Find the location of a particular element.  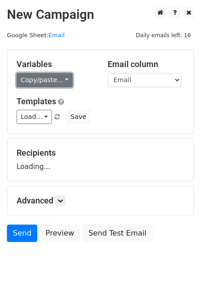

a: Send Test Email is located at coordinates (117, 233).